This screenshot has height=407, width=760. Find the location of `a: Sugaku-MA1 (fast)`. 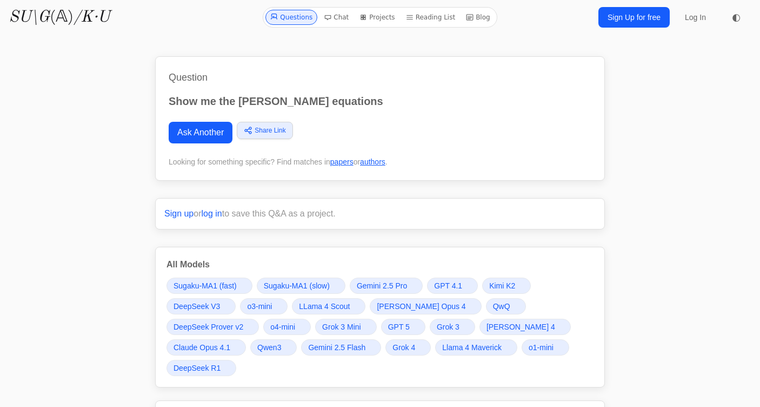

a: Sugaku-MA1 (fast) is located at coordinates (209, 286).